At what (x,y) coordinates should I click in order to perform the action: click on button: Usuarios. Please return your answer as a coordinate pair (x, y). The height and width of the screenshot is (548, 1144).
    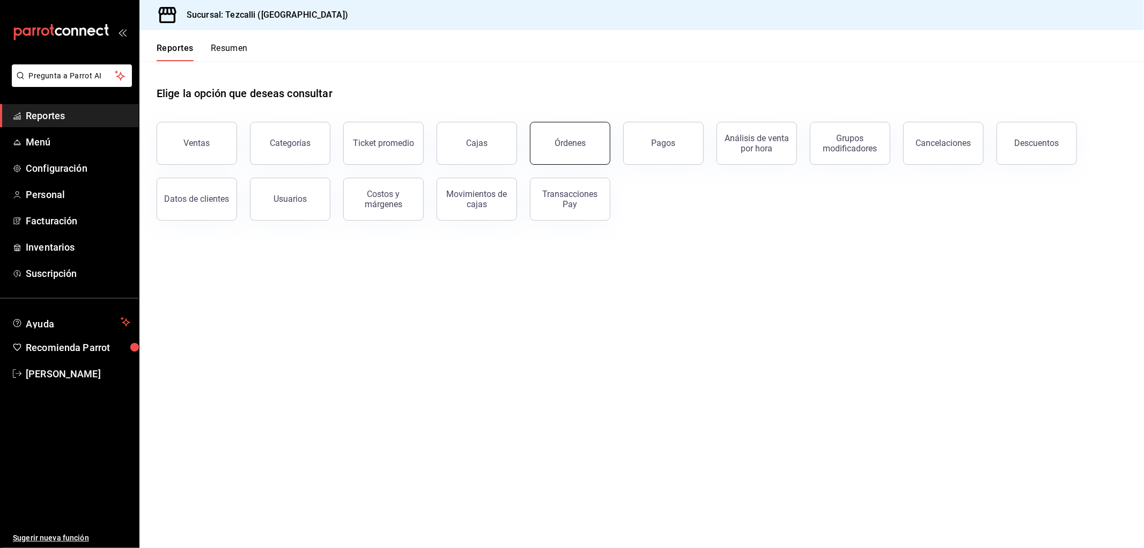
    Looking at the image, I should click on (290, 199).